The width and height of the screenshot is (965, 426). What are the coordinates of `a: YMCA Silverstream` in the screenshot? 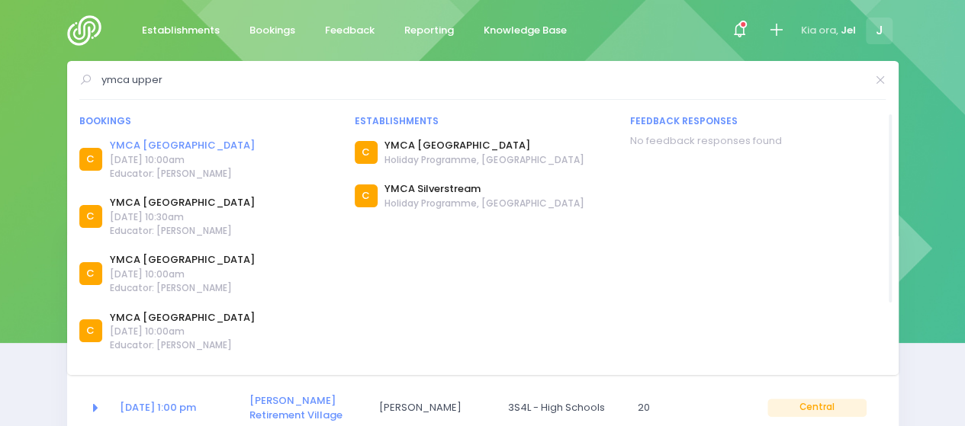 It's located at (484, 189).